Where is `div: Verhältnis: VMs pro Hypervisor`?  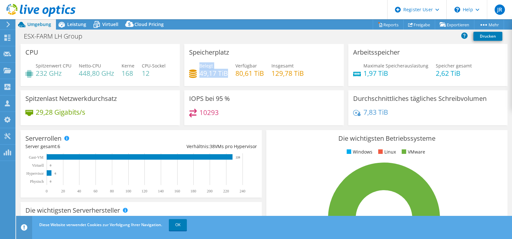 div: Verhältnis: VMs pro Hypervisor is located at coordinates (199, 147).